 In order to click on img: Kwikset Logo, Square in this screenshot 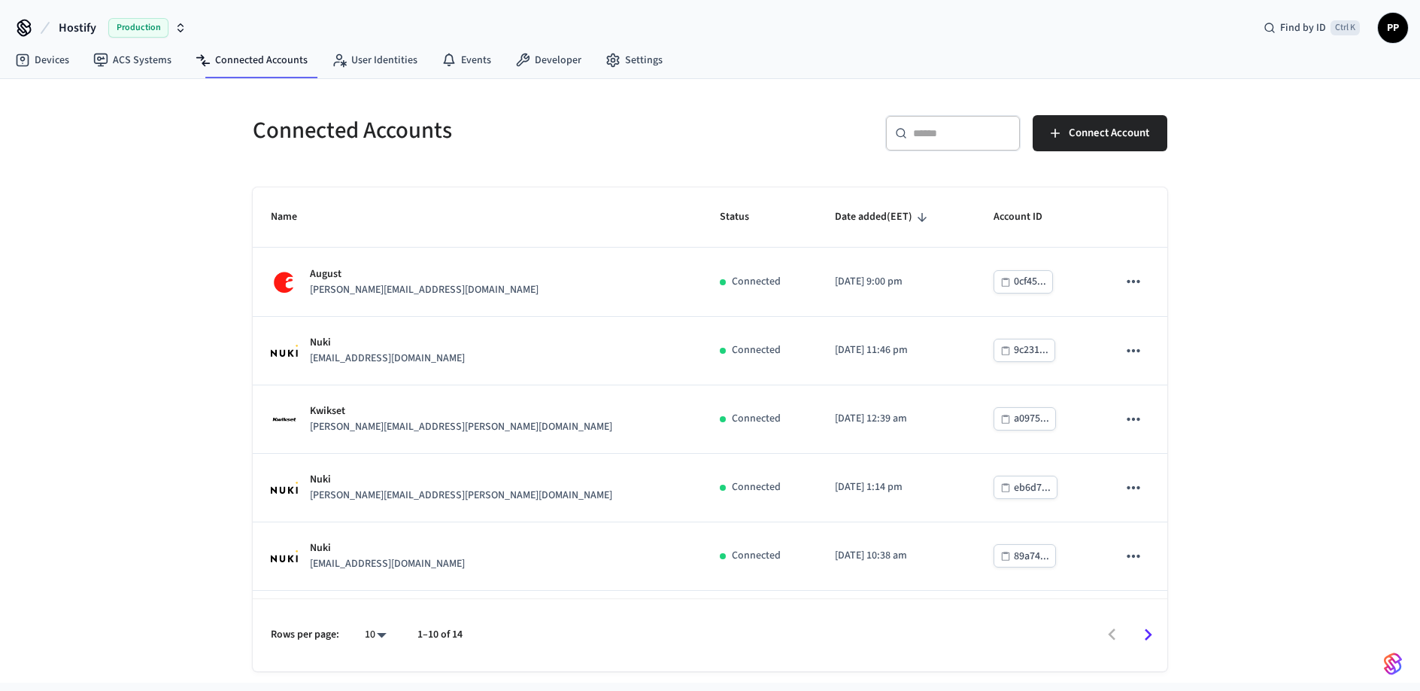, I will do `click(284, 419)`.